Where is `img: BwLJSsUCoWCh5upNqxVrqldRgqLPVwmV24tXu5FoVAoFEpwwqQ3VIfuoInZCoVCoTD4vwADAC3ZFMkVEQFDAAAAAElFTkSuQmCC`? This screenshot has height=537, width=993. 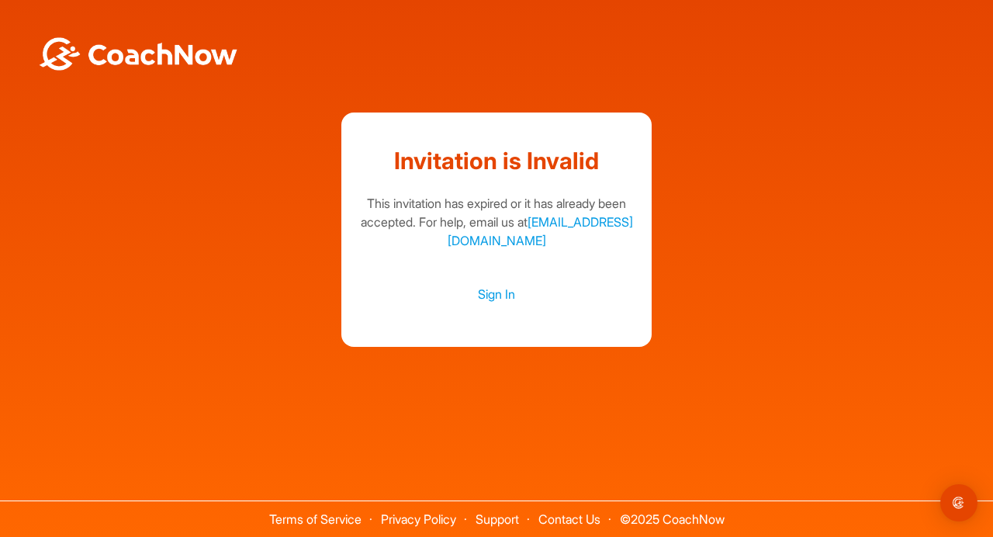
img: BwLJSsUCoWCh5upNqxVrqldRgqLPVwmV24tXu5FoVAoFEpwwqQ3VIfuoInZCoVCoTD4vwADAC3ZFMkVEQFDAAAAAElFTkSuQmCC is located at coordinates (138, 54).